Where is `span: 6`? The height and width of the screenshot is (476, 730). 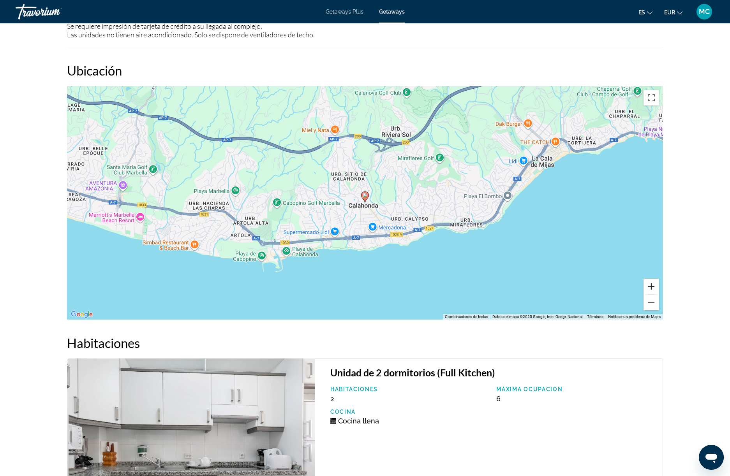 span: 6 is located at coordinates (498, 399).